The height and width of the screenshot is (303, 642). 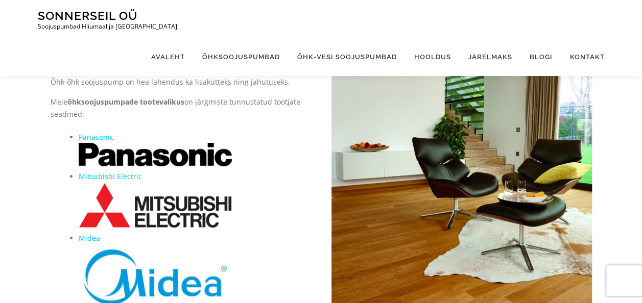 What do you see at coordinates (541, 57) in the screenshot?
I see `a: Blogi` at bounding box center [541, 57].